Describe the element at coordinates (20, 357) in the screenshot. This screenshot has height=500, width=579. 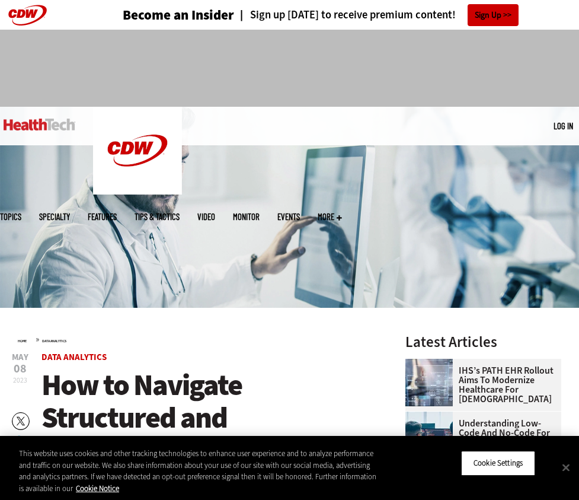
I see `span: May` at that location.